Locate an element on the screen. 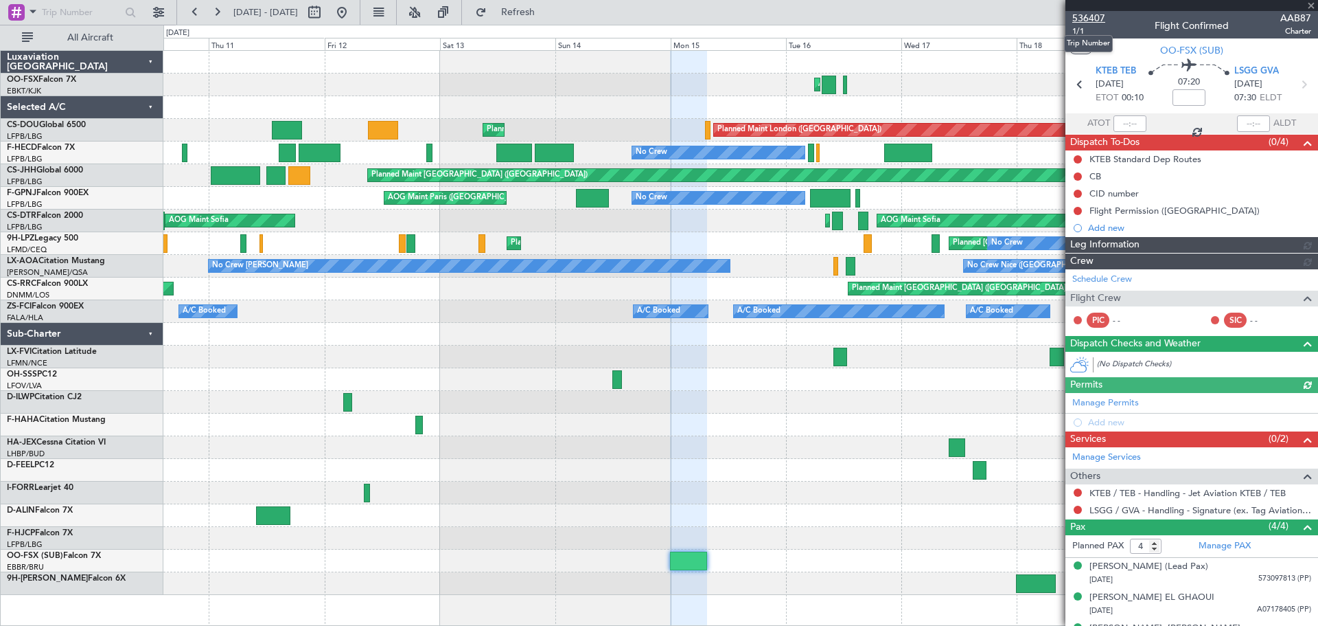  a: DNMM/LOS is located at coordinates (28, 295).